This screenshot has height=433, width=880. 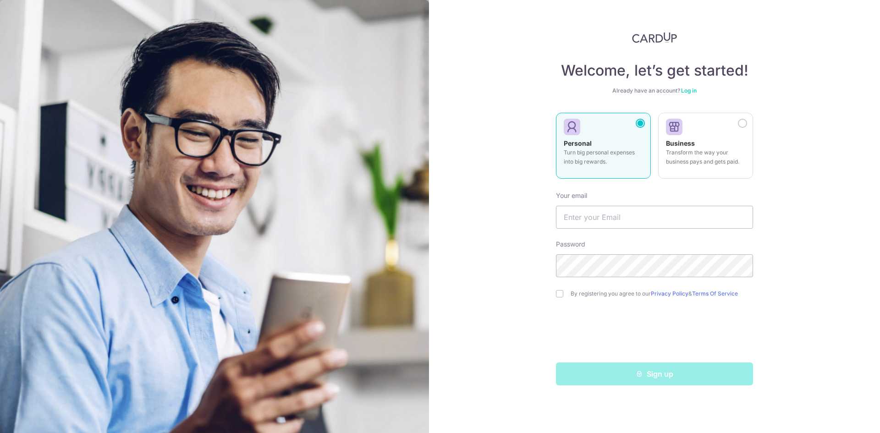 What do you see at coordinates (655, 38) in the screenshot?
I see `img: CardUp Logo` at bounding box center [655, 38].